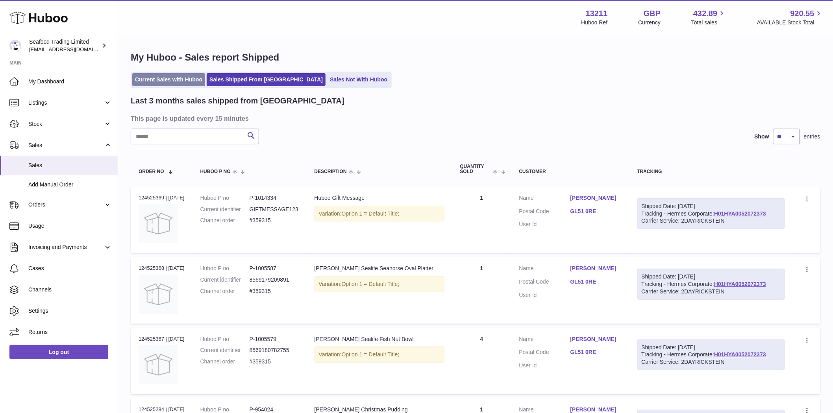  Describe the element at coordinates (59, 352) in the screenshot. I see `a: Log out` at that location.